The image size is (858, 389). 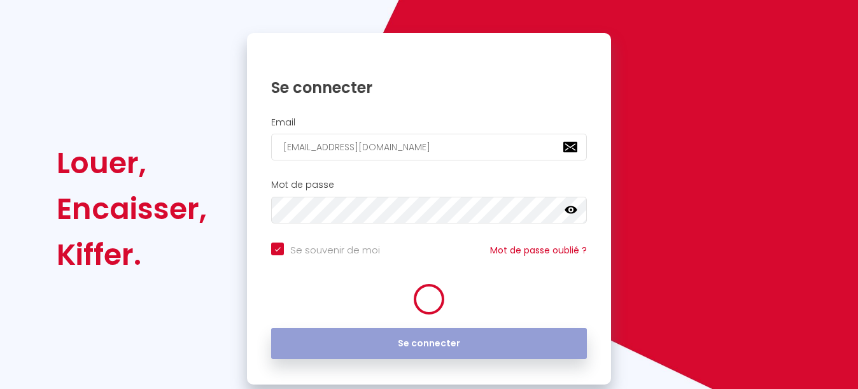 I want to click on h2: Email, so click(x=429, y=122).